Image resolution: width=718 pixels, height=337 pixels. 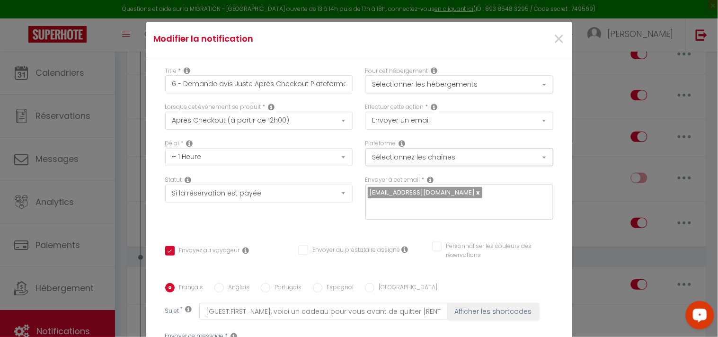 I want to click on label: Plateforme, so click(x=380, y=143).